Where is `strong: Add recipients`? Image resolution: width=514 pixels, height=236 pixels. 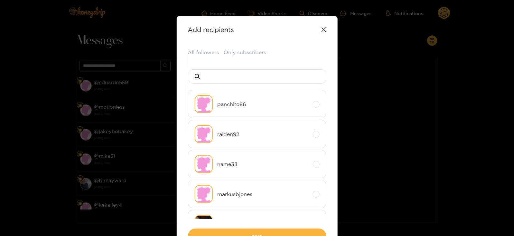 strong: Add recipients is located at coordinates (211, 29).